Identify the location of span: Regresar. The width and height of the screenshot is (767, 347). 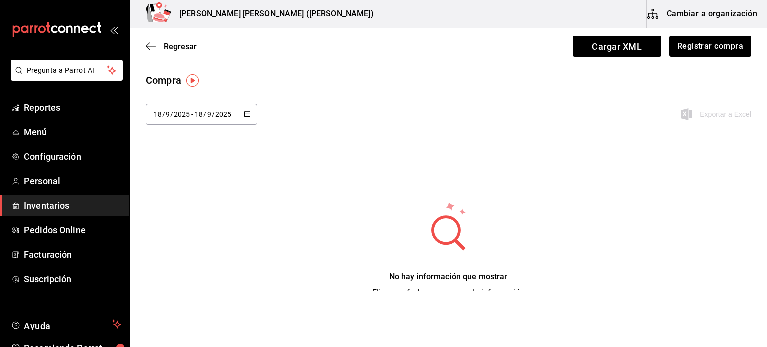
(180, 46).